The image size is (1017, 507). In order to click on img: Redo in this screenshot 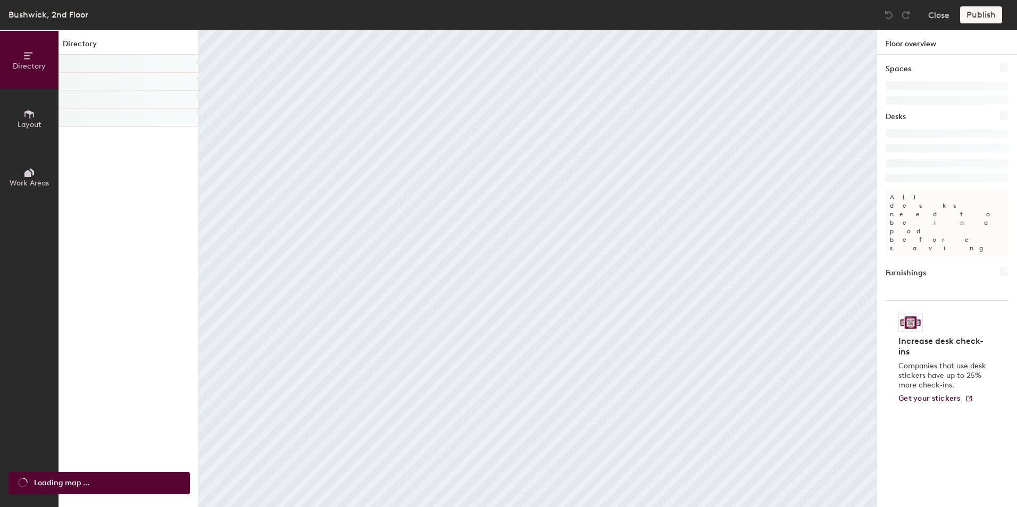, I will do `click(906, 15)`.